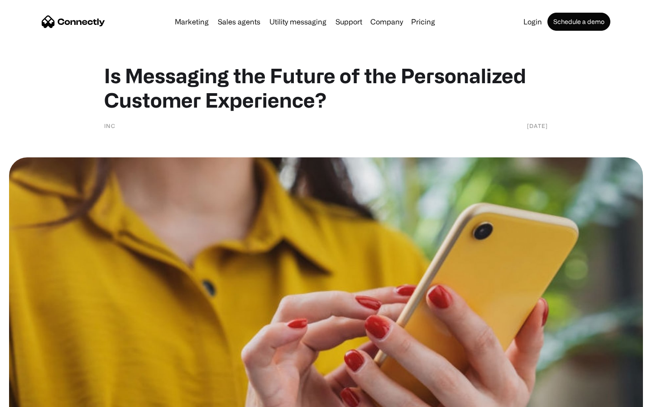  I want to click on a: Support, so click(349, 22).